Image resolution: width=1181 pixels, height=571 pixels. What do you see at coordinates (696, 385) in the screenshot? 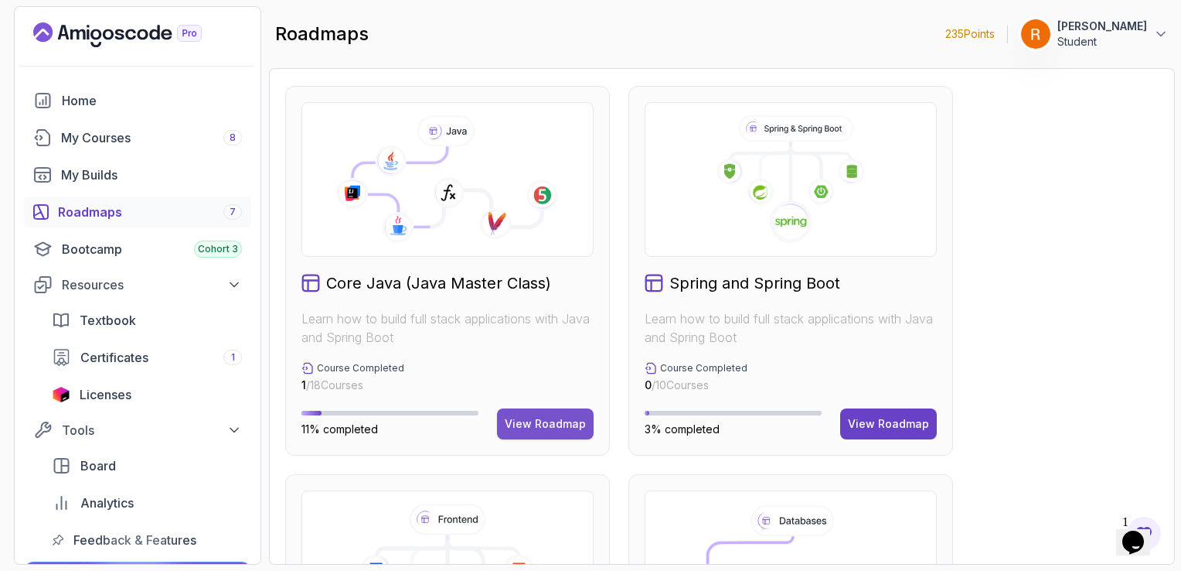
I see `p: / 10 Courses` at bounding box center [696, 385].